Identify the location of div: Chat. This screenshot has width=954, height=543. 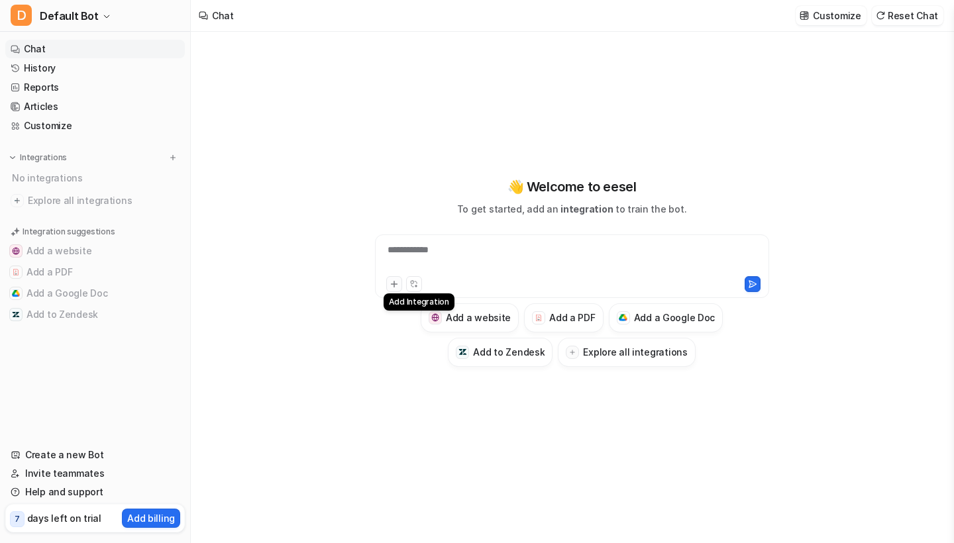
(223, 15).